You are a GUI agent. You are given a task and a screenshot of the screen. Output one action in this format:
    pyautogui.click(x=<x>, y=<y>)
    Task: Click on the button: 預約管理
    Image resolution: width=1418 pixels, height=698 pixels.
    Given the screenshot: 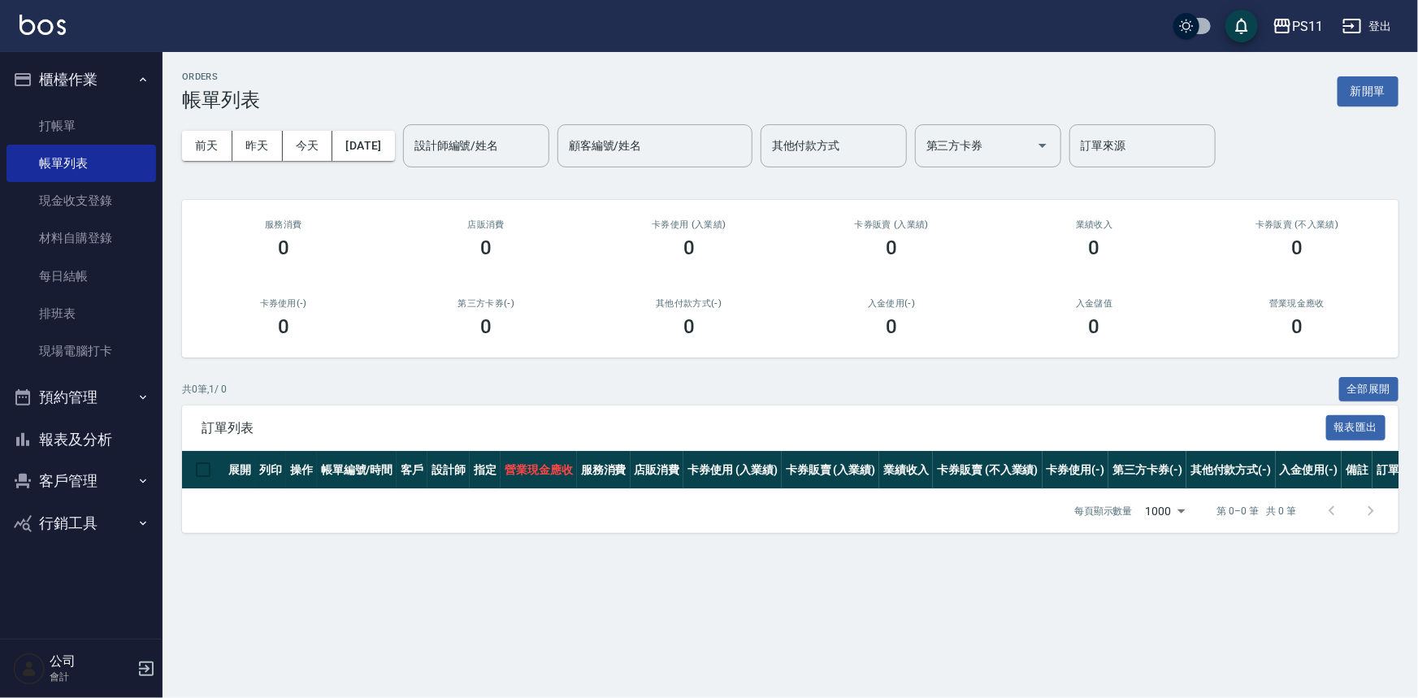 What is the action you would take?
    pyautogui.click(x=81, y=397)
    